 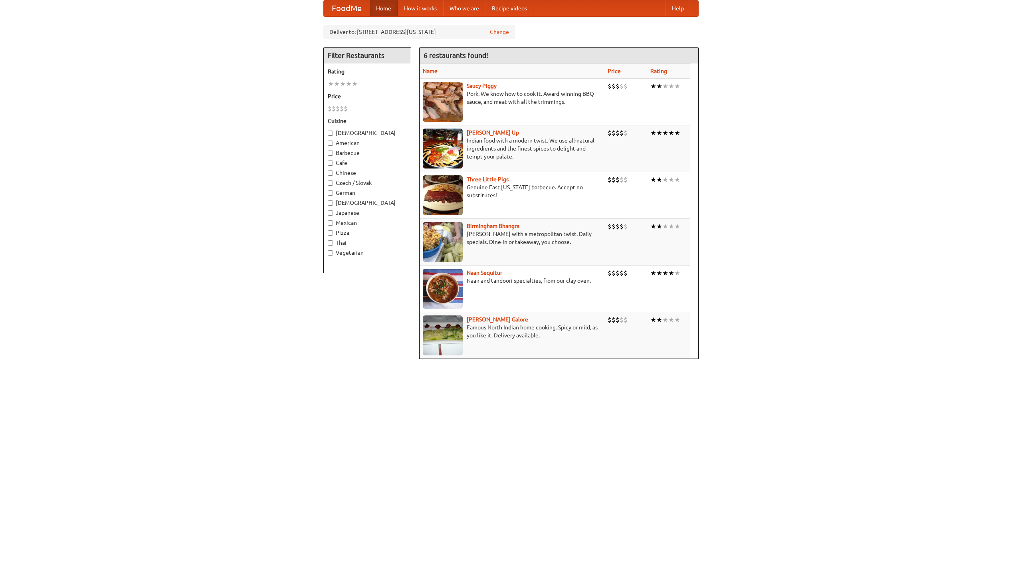 I want to click on h4: Filter Restaurants, so click(x=367, y=55).